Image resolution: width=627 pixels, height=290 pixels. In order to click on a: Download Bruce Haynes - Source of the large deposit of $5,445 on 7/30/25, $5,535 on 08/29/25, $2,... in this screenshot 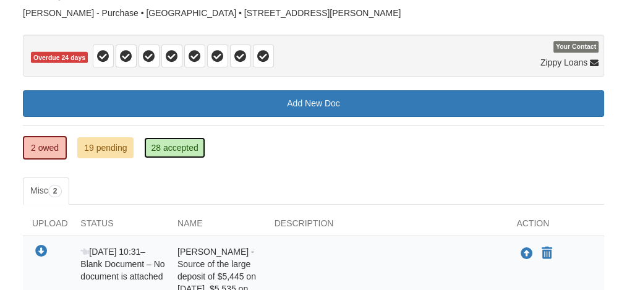, I will do `click(41, 252)`.